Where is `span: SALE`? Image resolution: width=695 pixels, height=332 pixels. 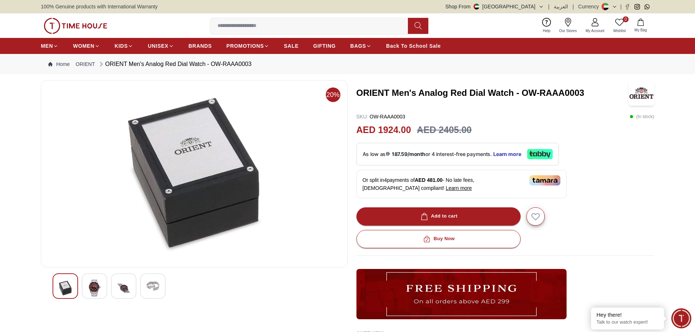
span: SALE is located at coordinates (291, 46).